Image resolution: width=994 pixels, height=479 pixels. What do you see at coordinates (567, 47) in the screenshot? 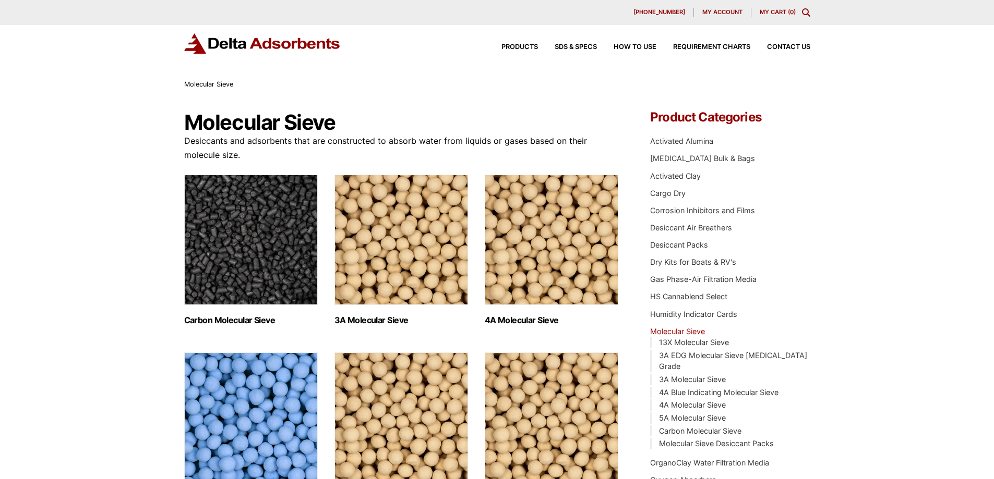
I see `a: SDS & SPECS` at bounding box center [567, 47].